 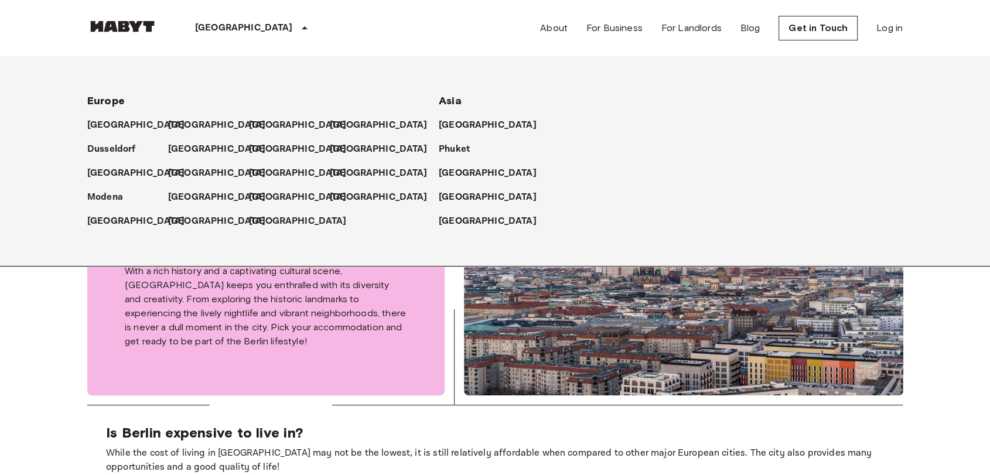 I want to click on a: Log in, so click(x=890, y=28).